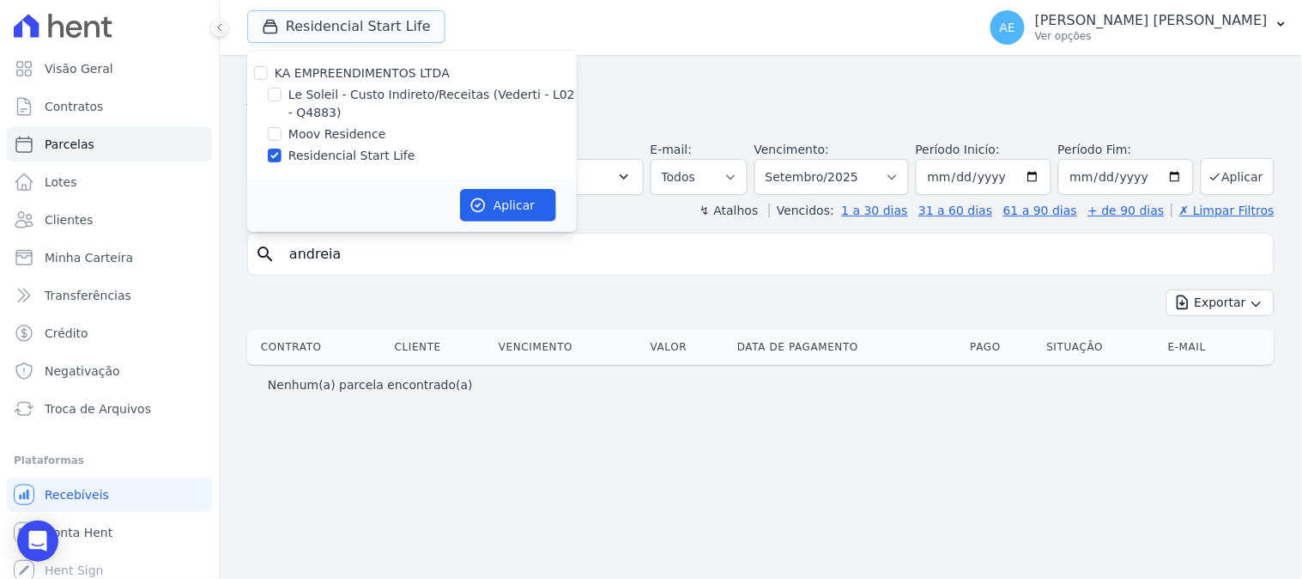 Image resolution: width=1302 pixels, height=579 pixels. What do you see at coordinates (109, 258) in the screenshot?
I see `a: Minha Carteira` at bounding box center [109, 258].